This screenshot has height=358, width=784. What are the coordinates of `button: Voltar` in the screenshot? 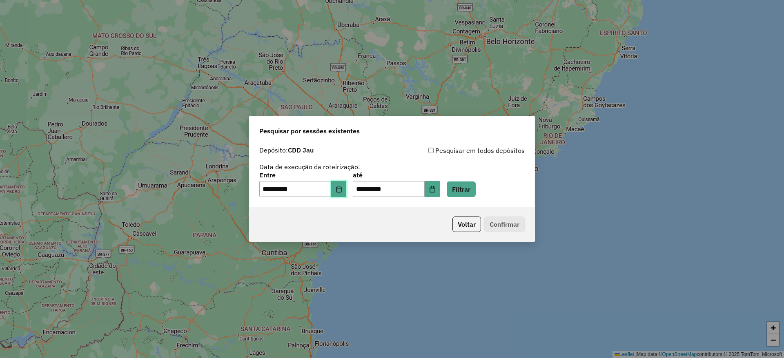 It's located at (466, 224).